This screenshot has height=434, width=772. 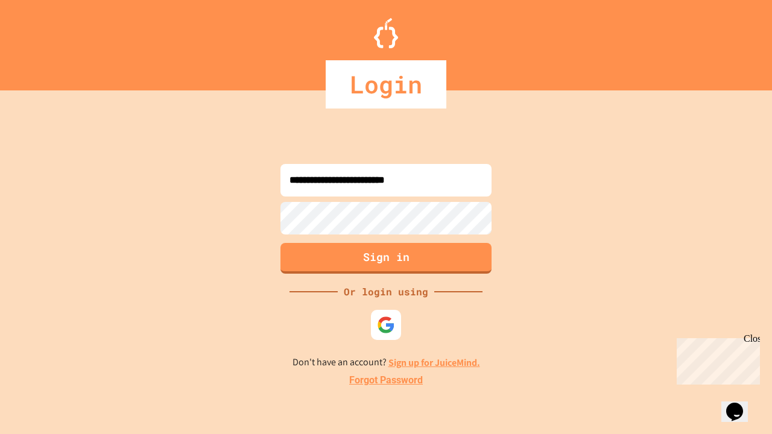 What do you see at coordinates (386, 381) in the screenshot?
I see `a: Forgot Password` at bounding box center [386, 381].